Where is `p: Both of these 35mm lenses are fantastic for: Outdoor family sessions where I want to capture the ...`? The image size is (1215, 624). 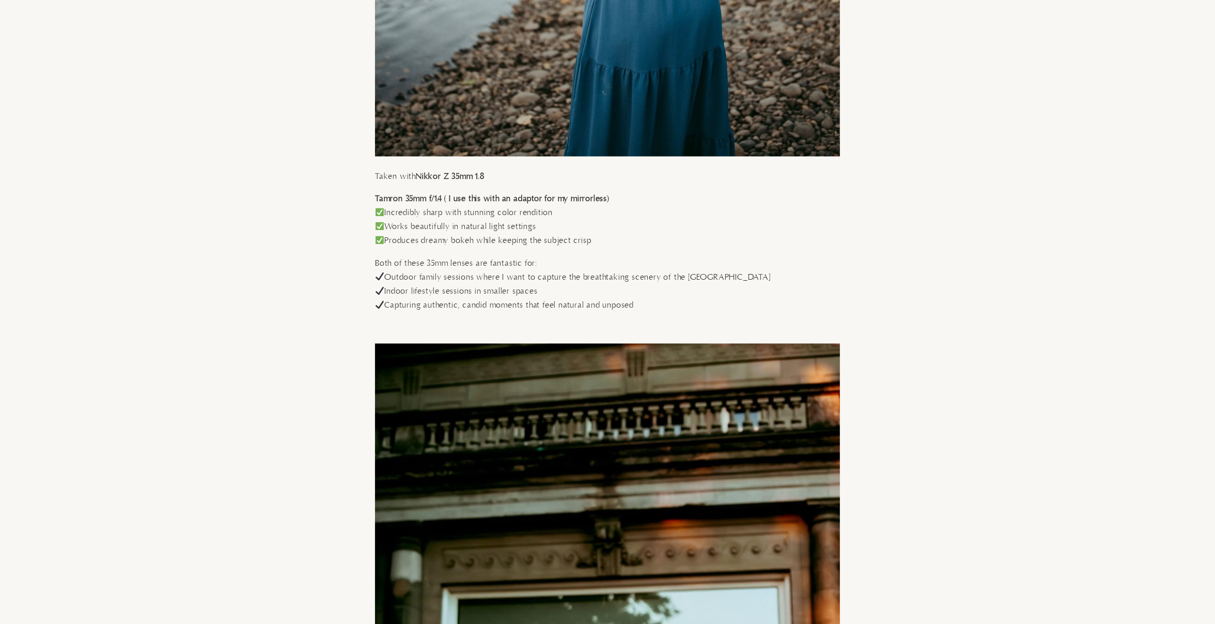
p: Both of these 35mm lenses are fantastic for: Outdoor family sessions where I want to capture the ... is located at coordinates (608, 285).